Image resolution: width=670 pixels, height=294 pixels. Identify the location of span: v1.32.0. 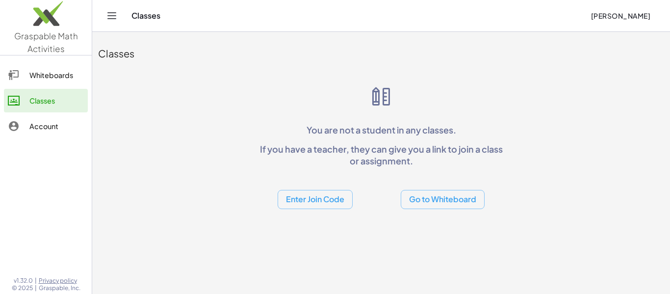
(23, 281).